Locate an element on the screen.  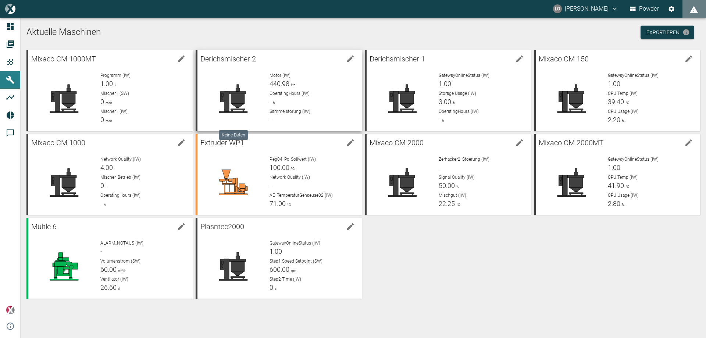
span: AE_TemperaturGehaeuse02 (IW) is located at coordinates (301, 195).